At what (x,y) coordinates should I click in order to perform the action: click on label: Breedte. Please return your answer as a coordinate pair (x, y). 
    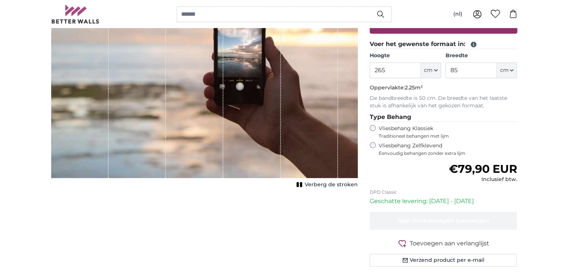
    Looking at the image, I should click on (481, 56).